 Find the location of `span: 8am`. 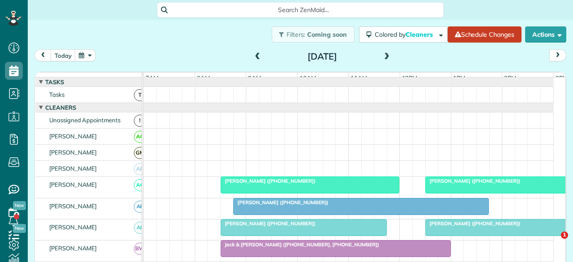

span: 8am is located at coordinates (203, 78).